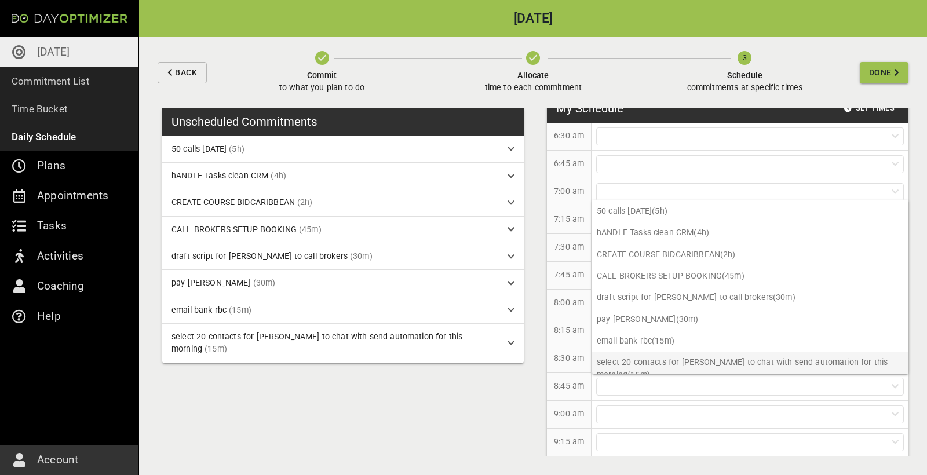 The height and width of the screenshot is (475, 927). Describe the element at coordinates (884, 72) in the screenshot. I see `button: Done` at that location.